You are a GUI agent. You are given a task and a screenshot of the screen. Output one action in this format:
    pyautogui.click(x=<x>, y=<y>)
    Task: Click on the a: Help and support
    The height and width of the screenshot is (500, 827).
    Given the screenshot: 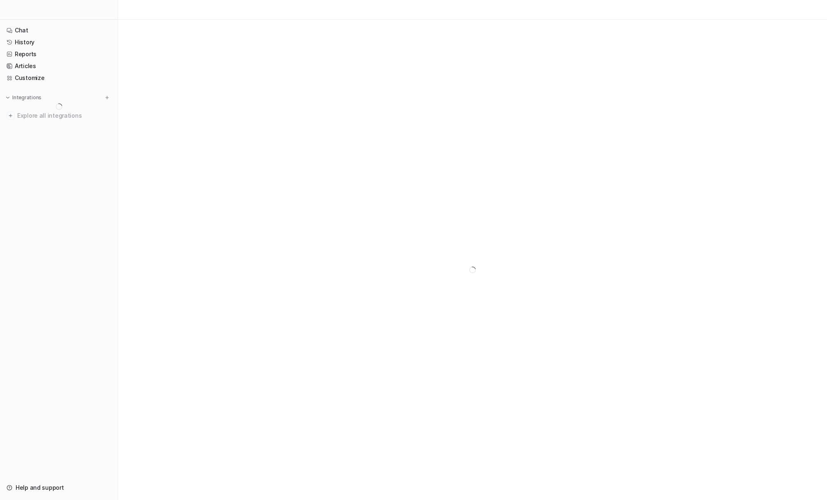 What is the action you would take?
    pyautogui.click(x=59, y=488)
    